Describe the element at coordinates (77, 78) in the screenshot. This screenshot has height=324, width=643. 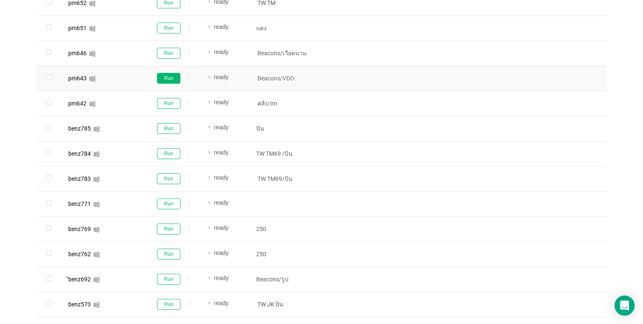
I see `div: pm643` at that location.